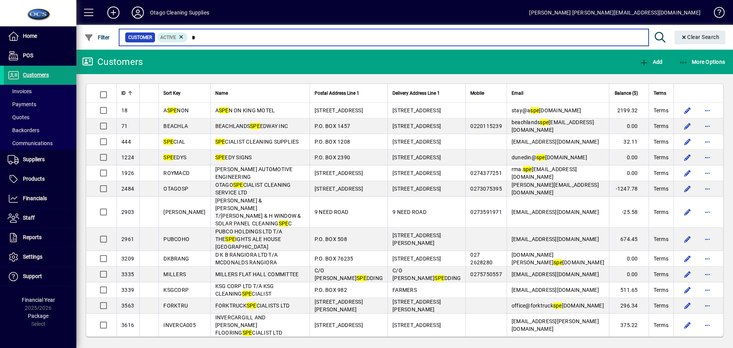 The height and width of the screenshot is (348, 733). Describe the element at coordinates (176, 290) in the screenshot. I see `span: KSGCORP` at that location.